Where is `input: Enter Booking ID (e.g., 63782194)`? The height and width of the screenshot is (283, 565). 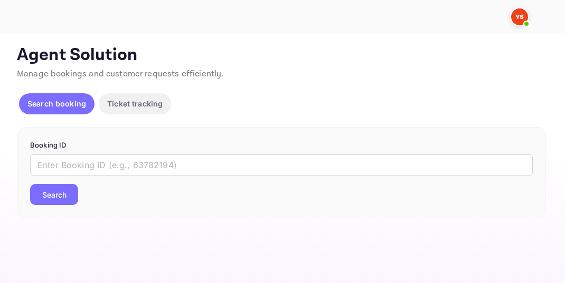
input: Enter Booking ID (e.g., 63782194) is located at coordinates (281, 165).